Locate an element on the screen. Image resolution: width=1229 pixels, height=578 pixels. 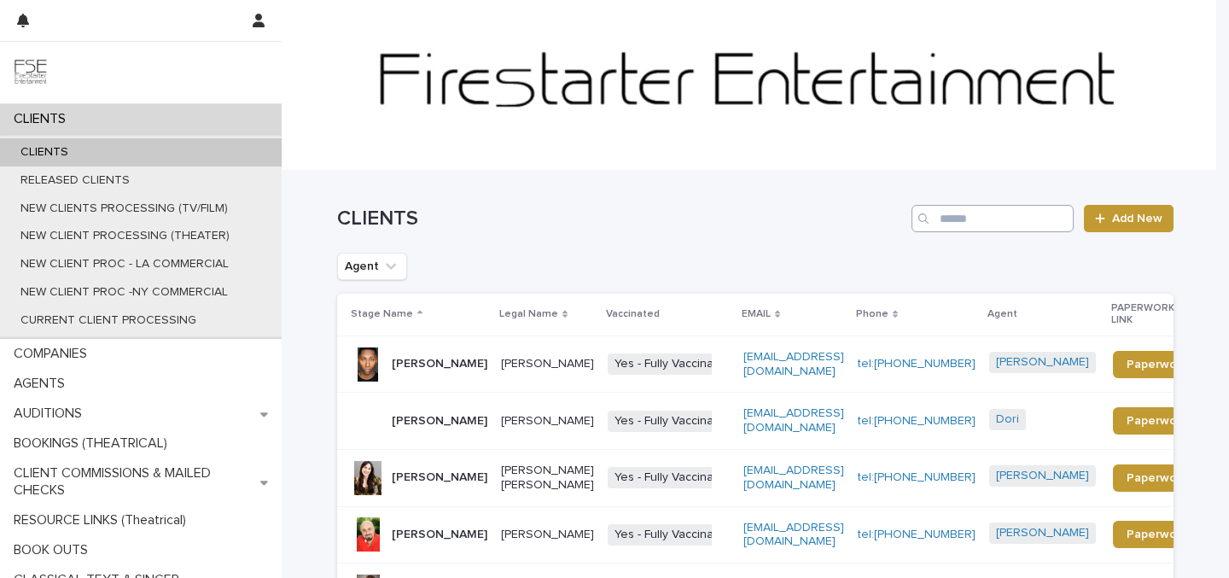
button: Agent is located at coordinates (372, 266).